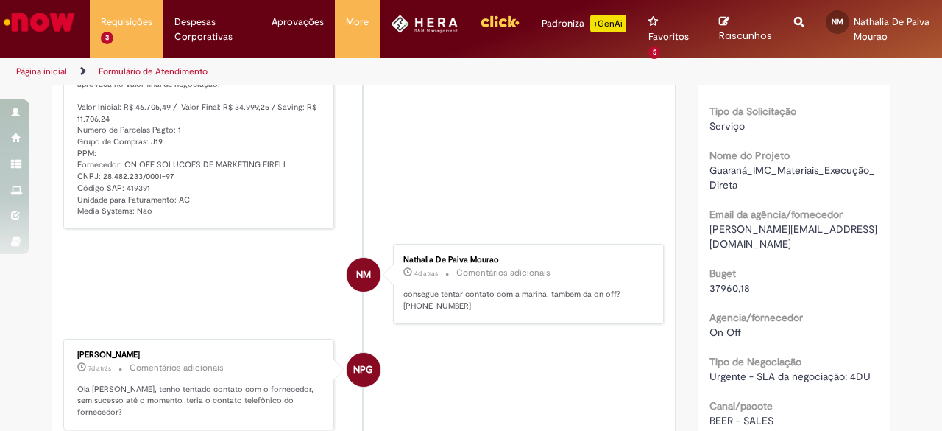  Describe the element at coordinates (99, 368) in the screenshot. I see `time: 24/09/2025 12:04:15` at that location.